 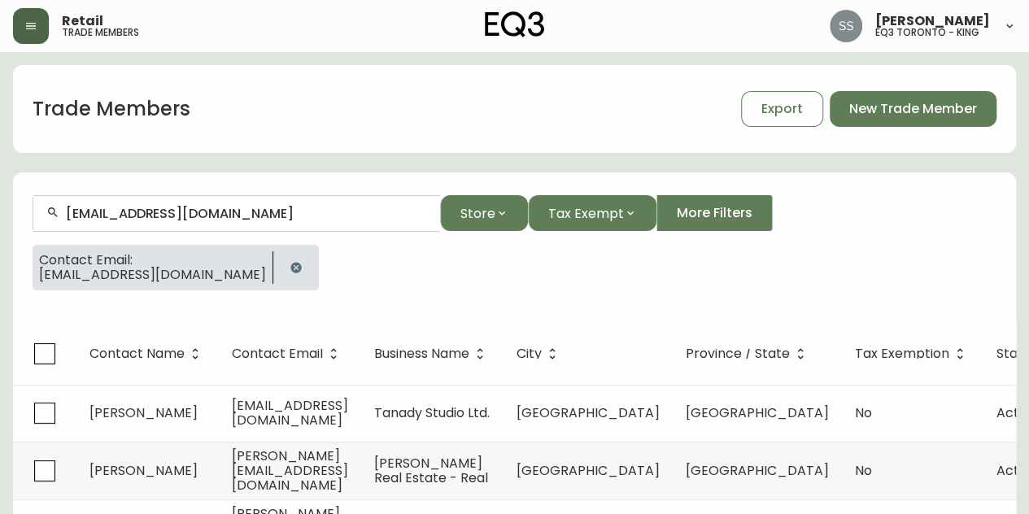 I want to click on input: Search, so click(x=246, y=213).